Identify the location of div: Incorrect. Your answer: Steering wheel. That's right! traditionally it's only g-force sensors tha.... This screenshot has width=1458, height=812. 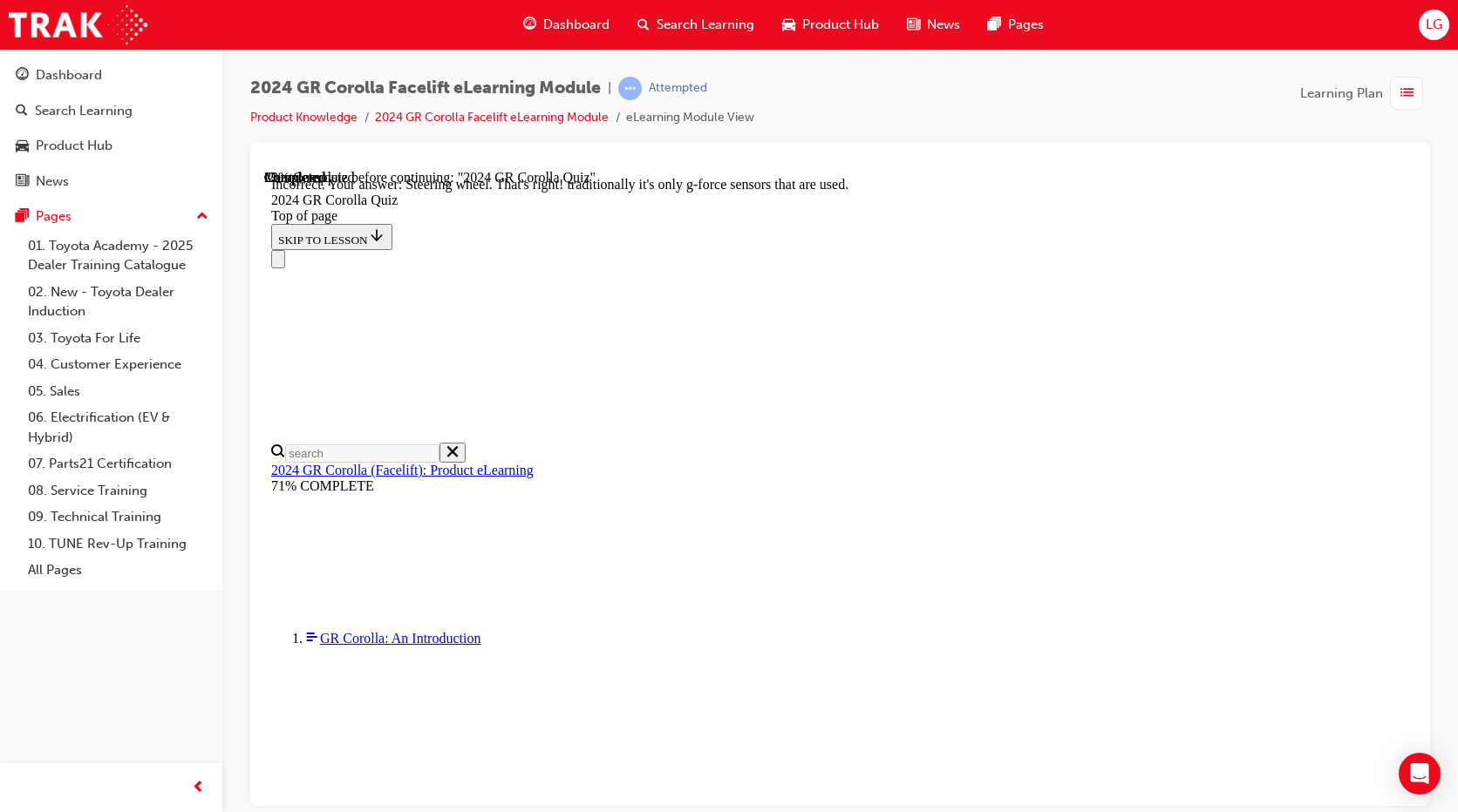
(575, 15).